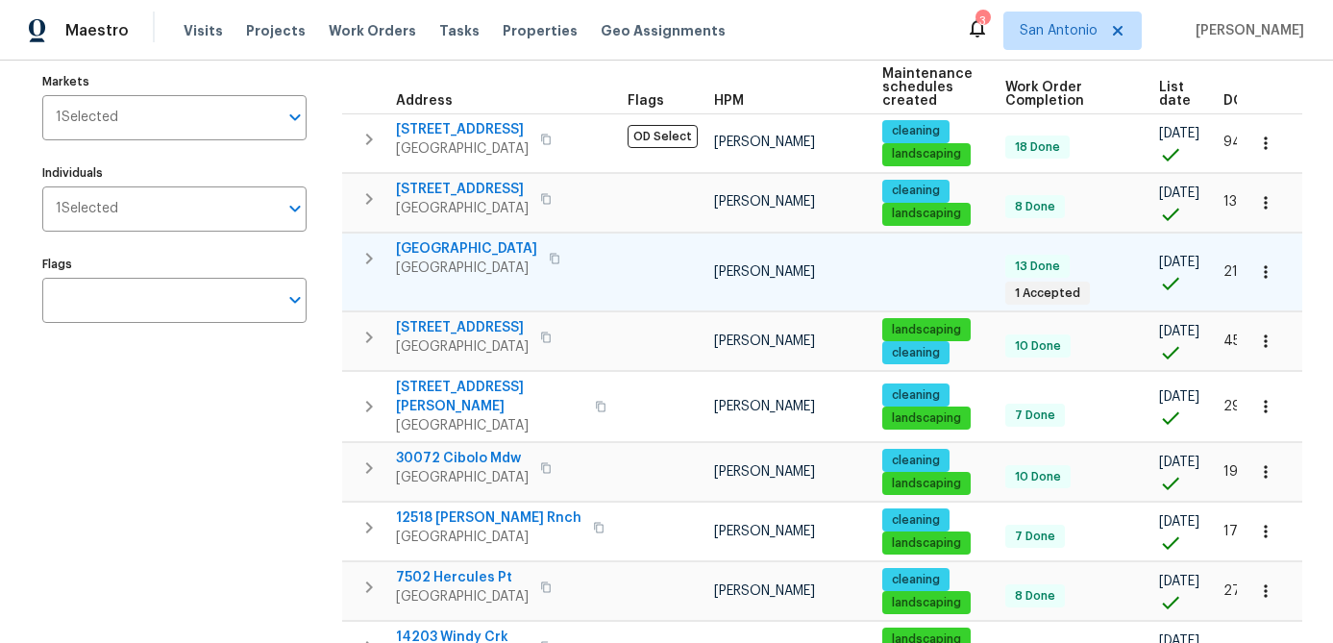 This screenshot has height=643, width=1333. Describe the element at coordinates (928, 87) in the screenshot. I see `span: Maintenance schedules created` at that location.